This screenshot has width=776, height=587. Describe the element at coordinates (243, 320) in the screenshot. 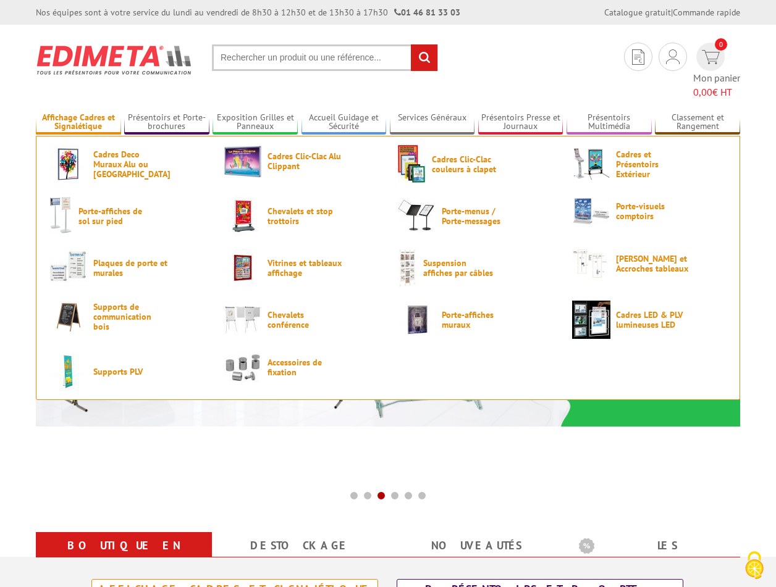

I see `img: Chevalets conférence` at that location.